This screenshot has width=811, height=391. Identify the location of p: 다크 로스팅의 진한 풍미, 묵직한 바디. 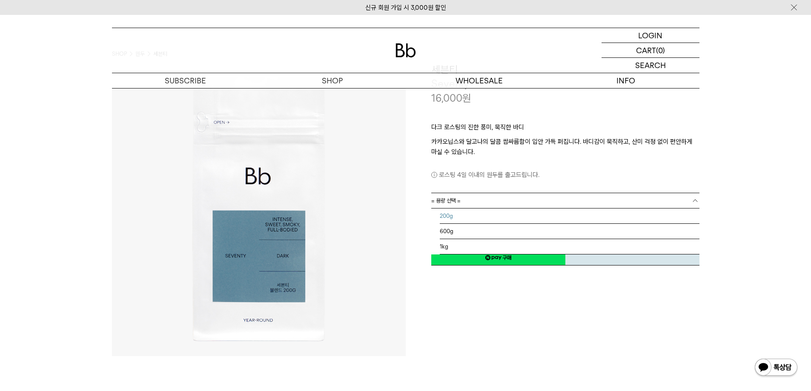
(565, 129).